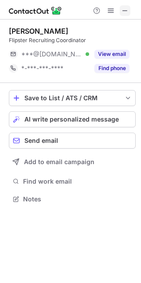 The width and height of the screenshot is (141, 283). What do you see at coordinates (59, 162) in the screenshot?
I see `span: Add to email campaign` at bounding box center [59, 162].